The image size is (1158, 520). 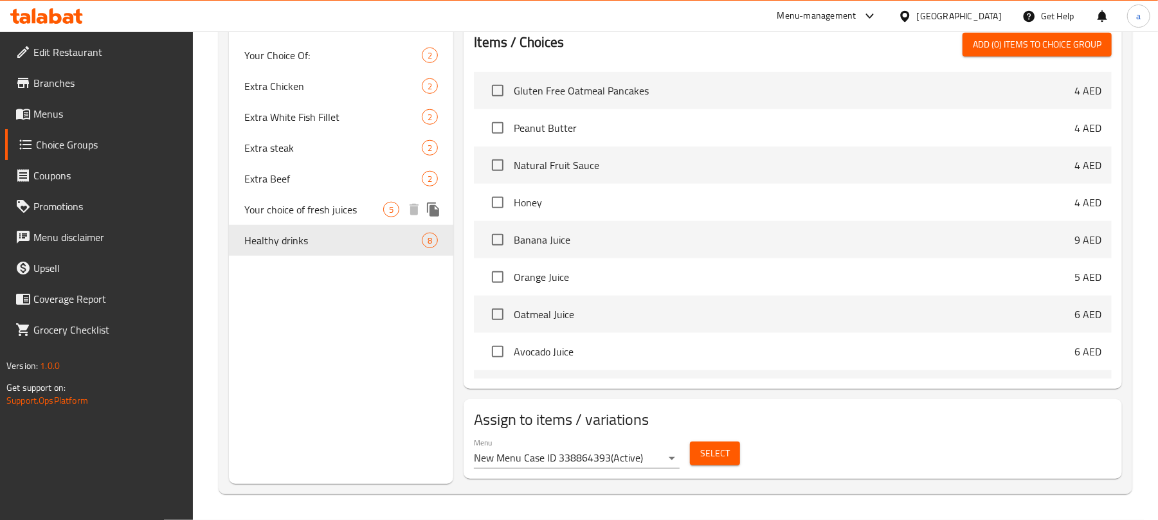 I want to click on span: Branches, so click(x=108, y=83).